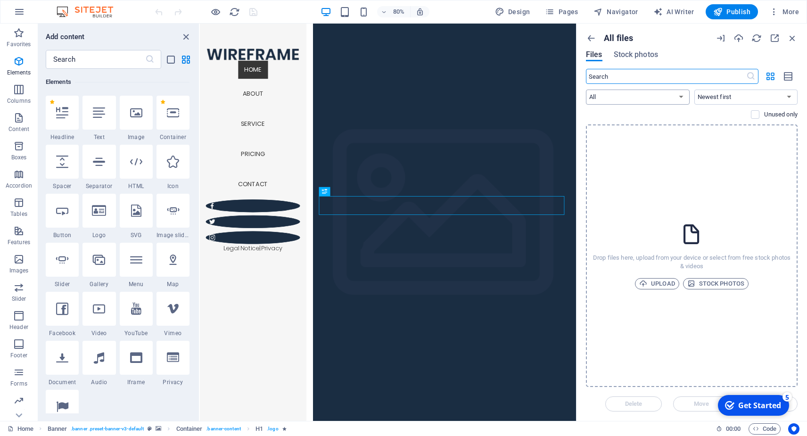  Describe the element at coordinates (62, 284) in the screenshot. I see `span: Slider` at that location.